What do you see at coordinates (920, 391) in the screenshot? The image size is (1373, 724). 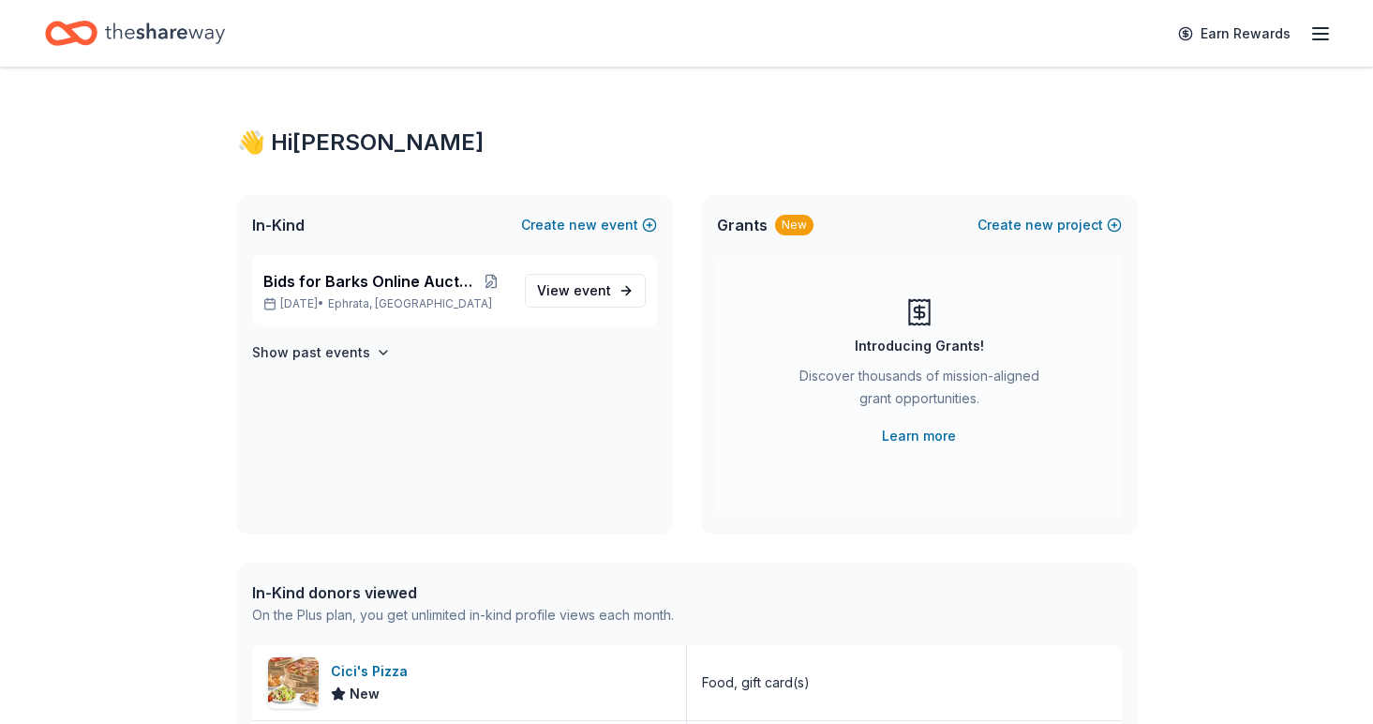 I see `div: Discover thousands of mission-aligned grant opportunities.` at bounding box center [920, 391].